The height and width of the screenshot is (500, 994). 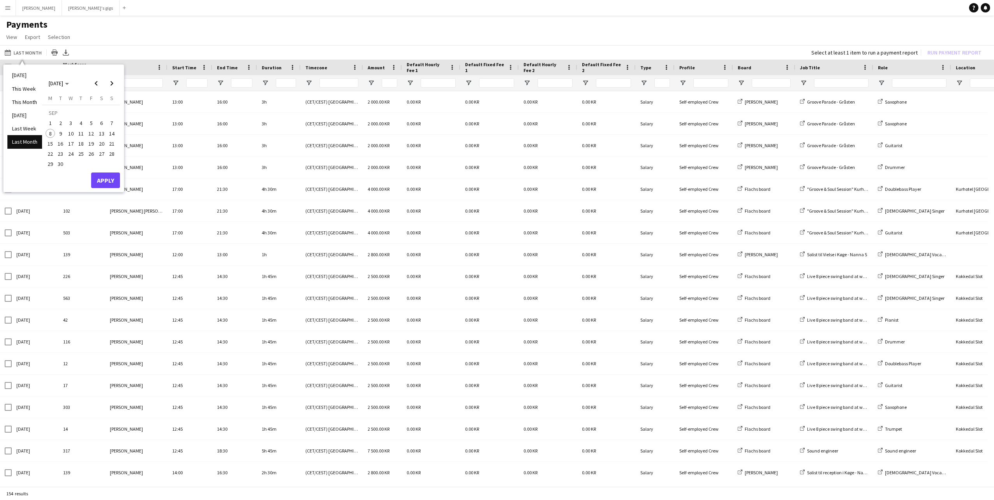 What do you see at coordinates (896, 102) in the screenshot?
I see `span: Saxophone` at bounding box center [896, 102].